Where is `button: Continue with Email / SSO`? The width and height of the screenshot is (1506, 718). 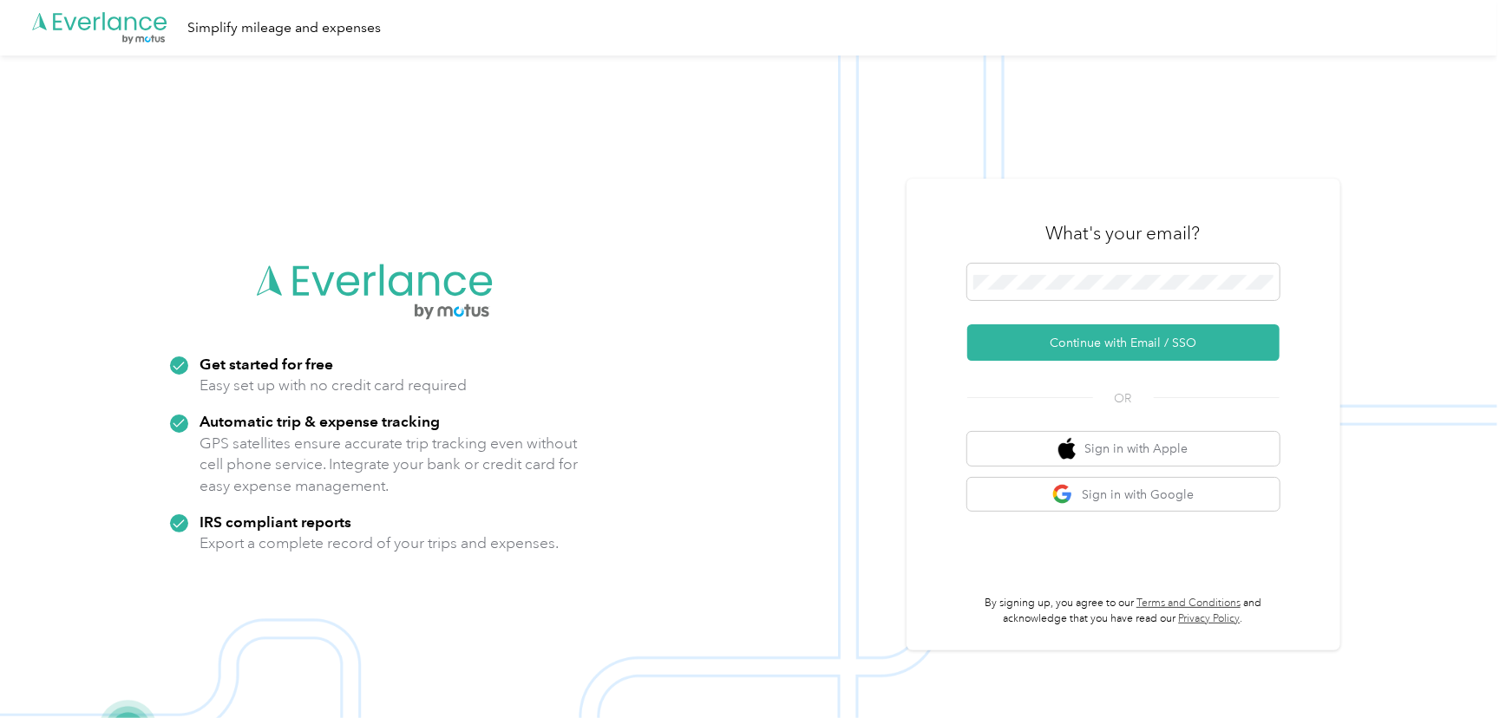
button: Continue with Email / SSO is located at coordinates (1123, 343).